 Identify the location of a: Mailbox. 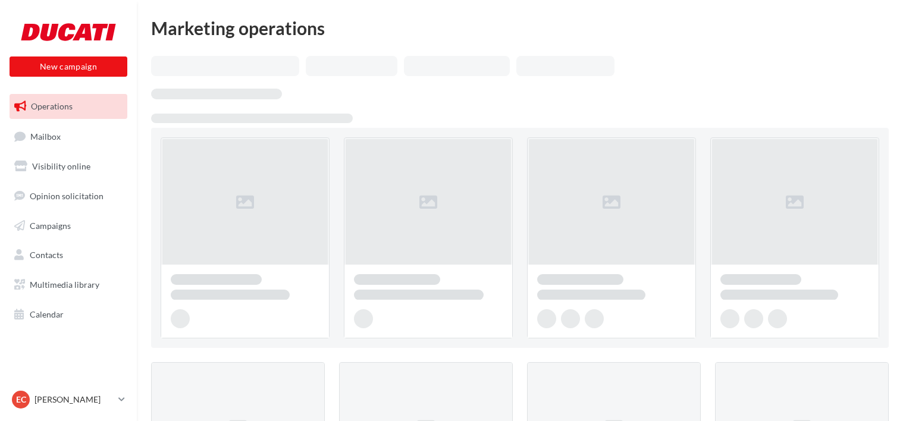
(68, 136).